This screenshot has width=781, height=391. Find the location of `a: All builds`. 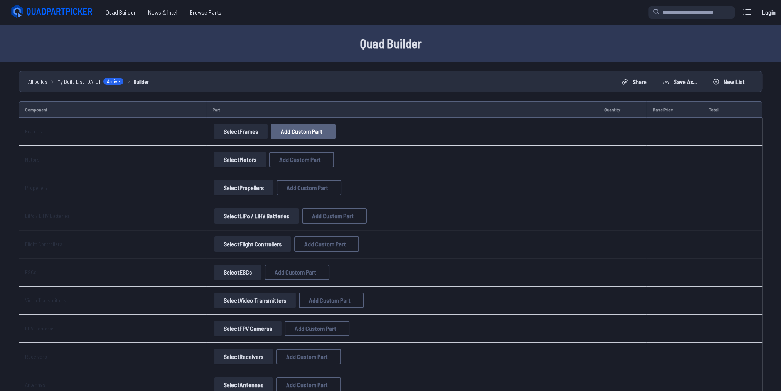

a: All builds is located at coordinates (38, 81).